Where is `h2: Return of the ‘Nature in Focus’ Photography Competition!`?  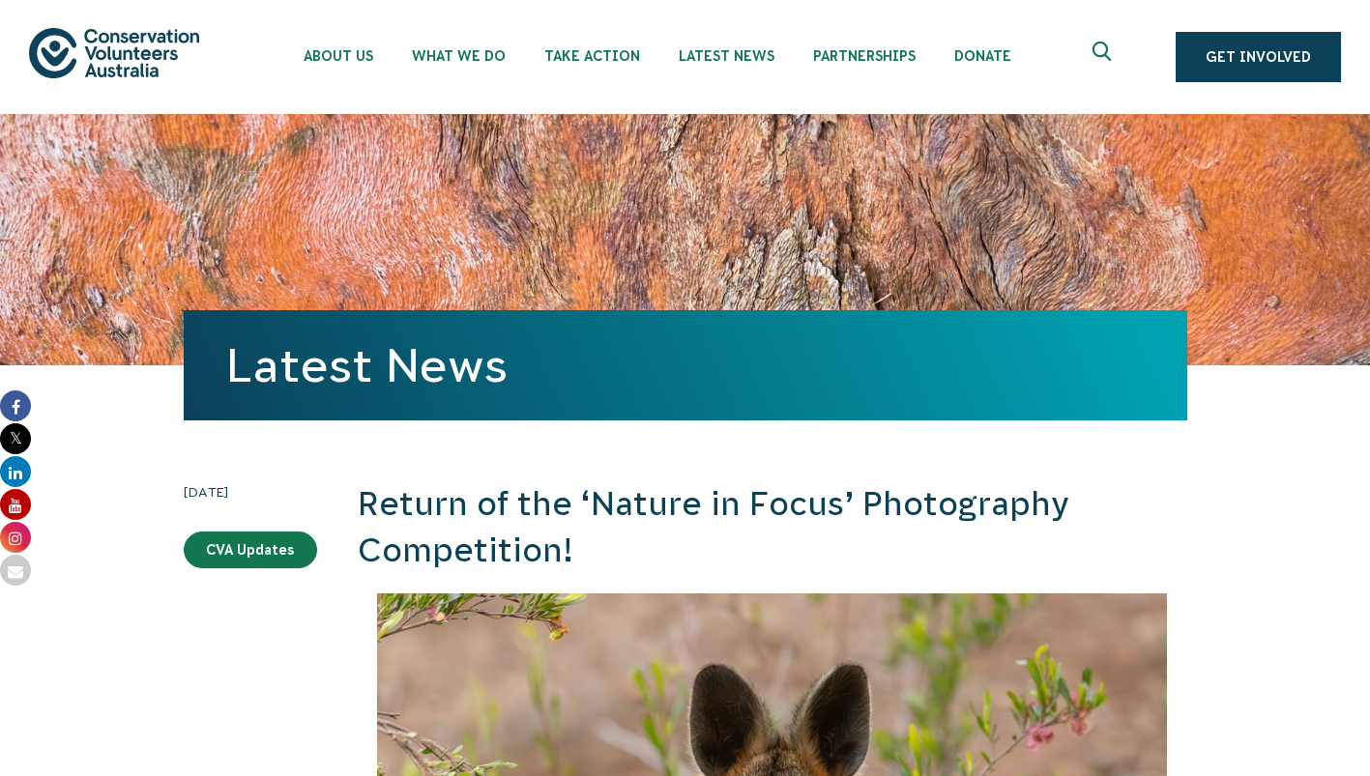 h2: Return of the ‘Nature in Focus’ Photography Competition! is located at coordinates (772, 527).